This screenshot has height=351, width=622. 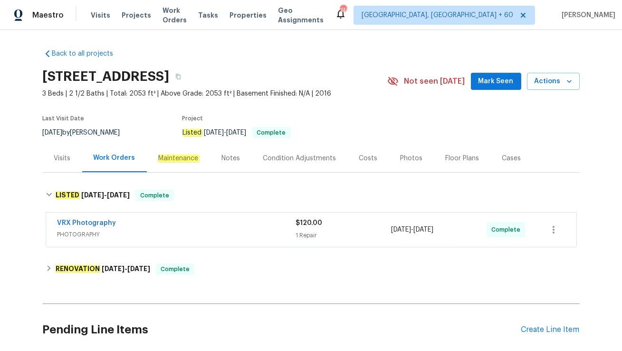 What do you see at coordinates (115, 158) in the screenshot?
I see `div: Work Orders` at bounding box center [115, 158].